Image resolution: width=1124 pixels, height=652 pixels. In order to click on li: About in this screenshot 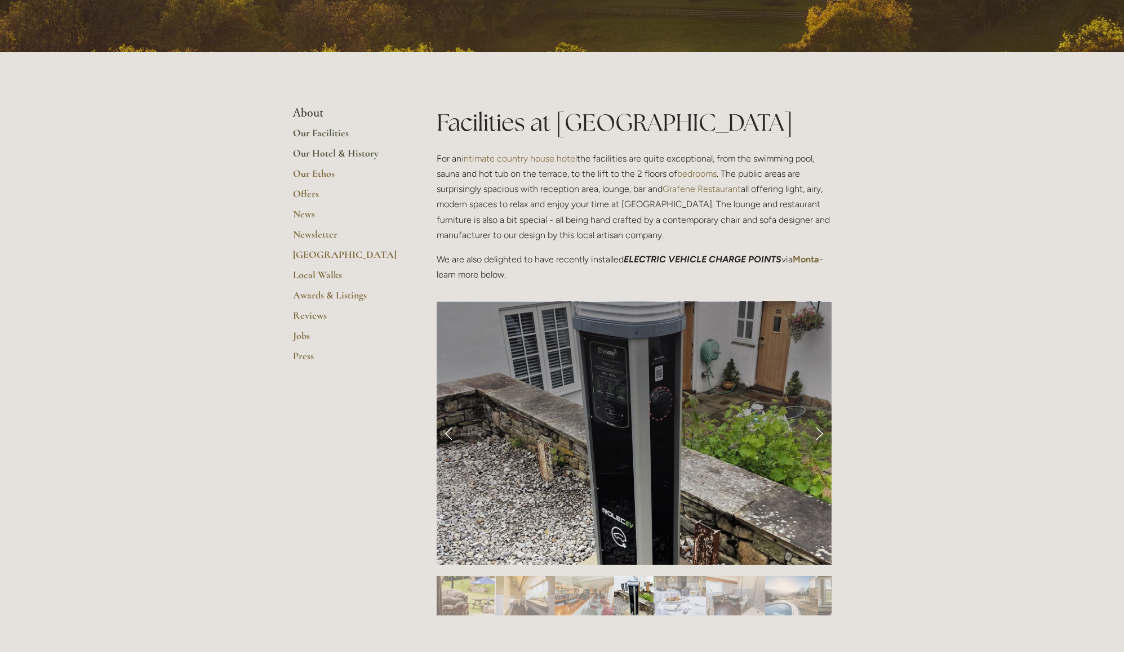, I will do `click(347, 113)`.